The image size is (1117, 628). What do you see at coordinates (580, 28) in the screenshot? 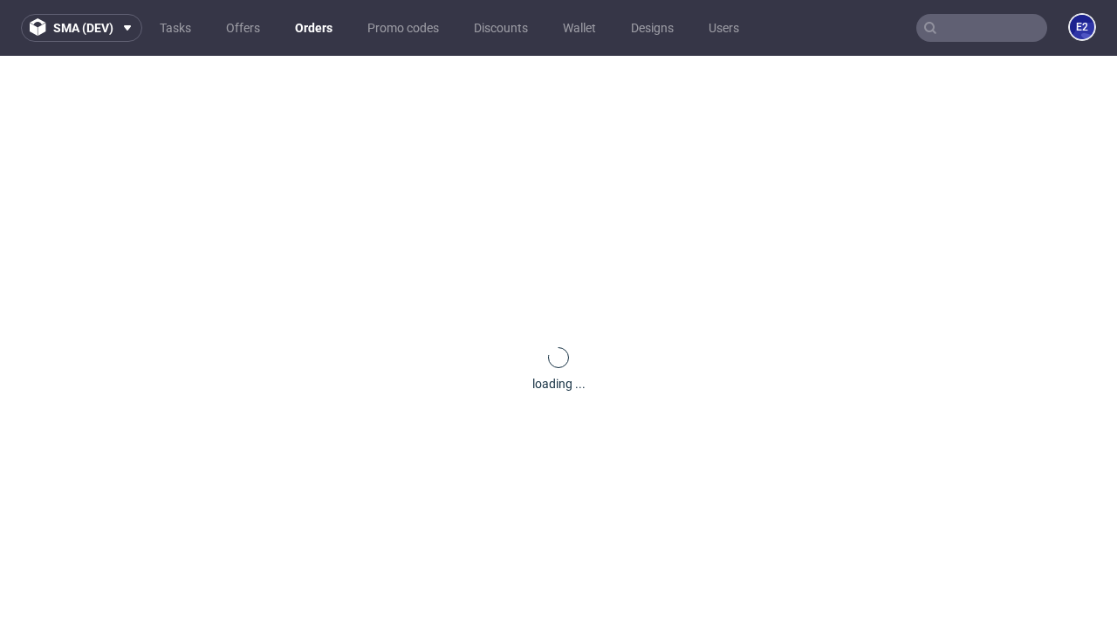
I see `a: Wallet` at bounding box center [580, 28].